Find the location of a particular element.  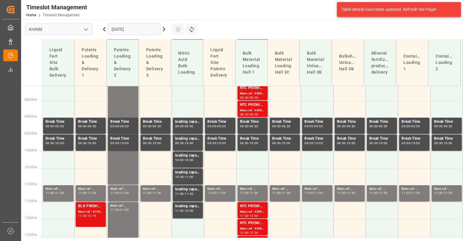

div: Paletts Loading & Delivery 1 is located at coordinates (91, 62).